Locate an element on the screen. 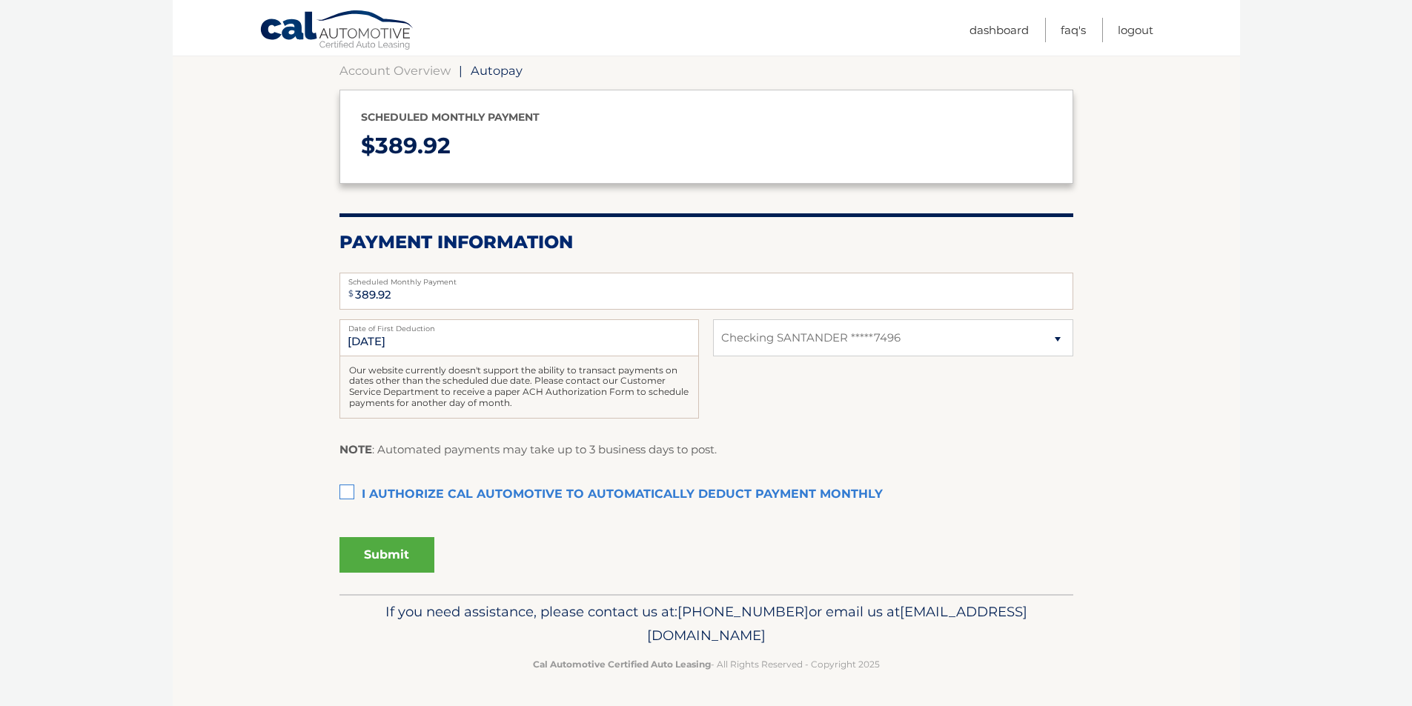 This screenshot has width=1412, height=706. a: Account Overview is located at coordinates (395, 70).